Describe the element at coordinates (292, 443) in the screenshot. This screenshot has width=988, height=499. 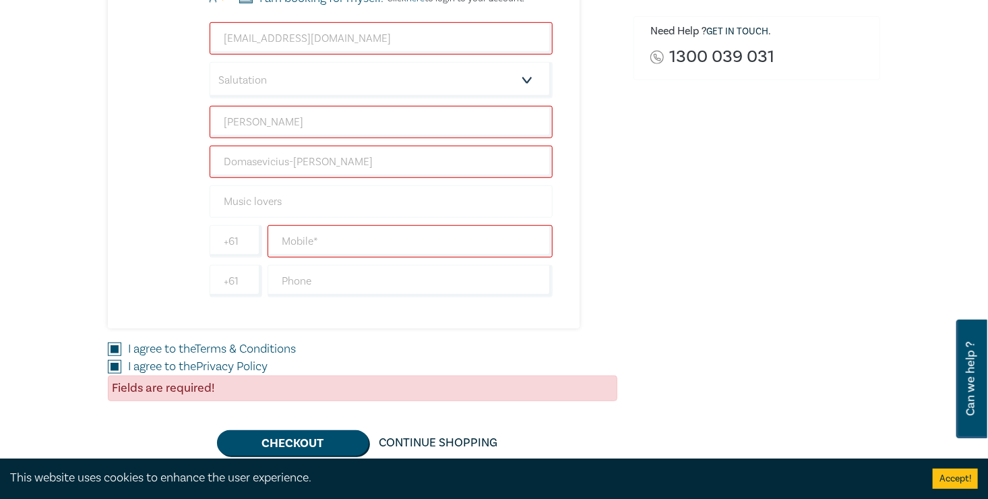
I see `button: Checkout` at that location.